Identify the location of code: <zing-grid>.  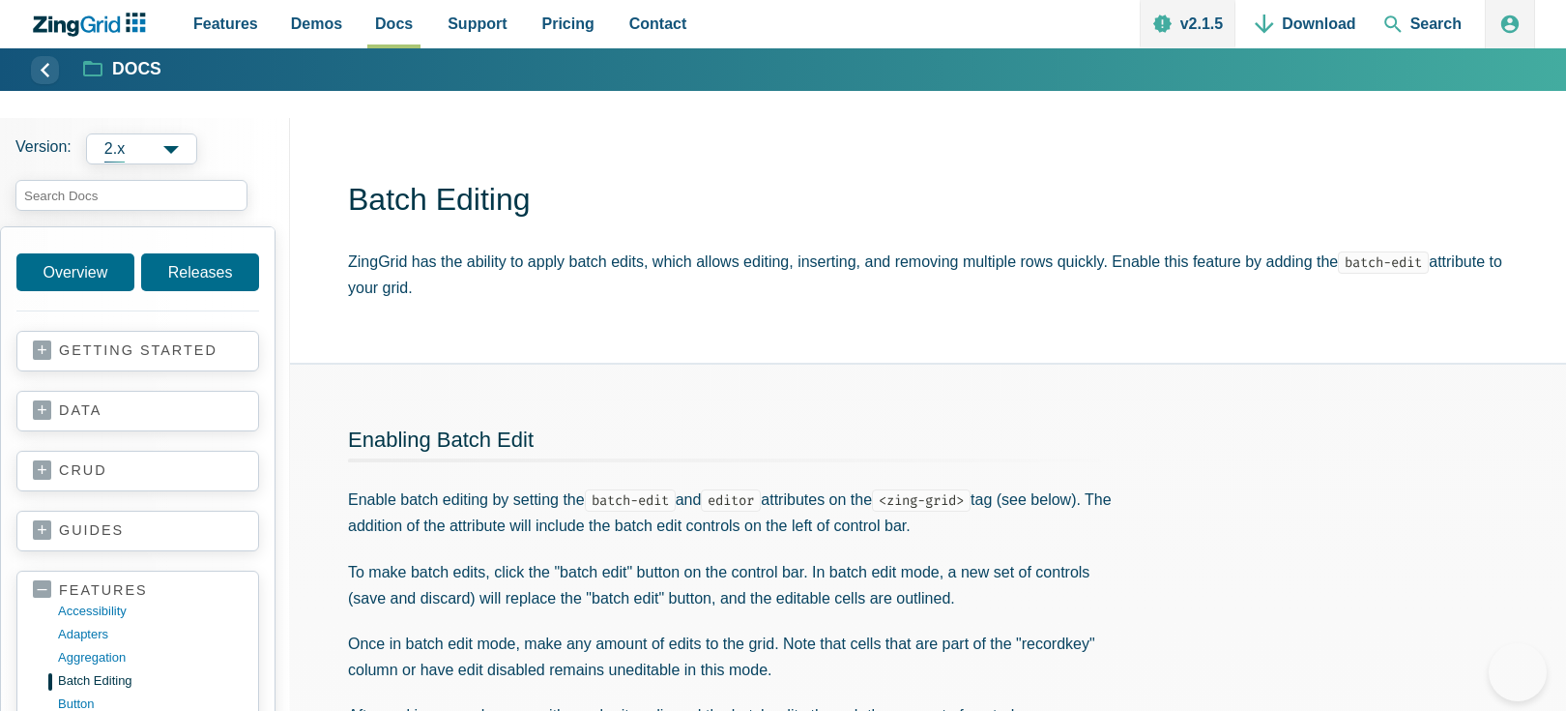
(921, 500).